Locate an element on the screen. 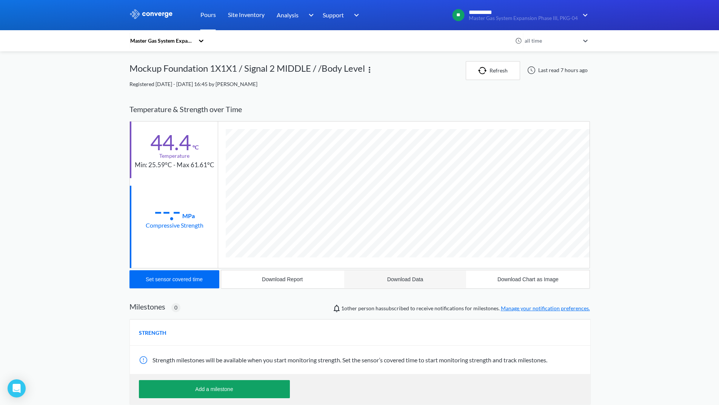  div: Temperature is located at coordinates (174, 156).